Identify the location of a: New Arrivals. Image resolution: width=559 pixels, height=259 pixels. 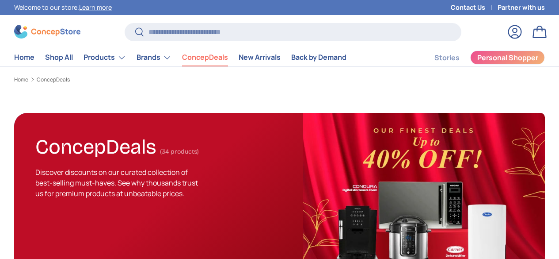
(260, 57).